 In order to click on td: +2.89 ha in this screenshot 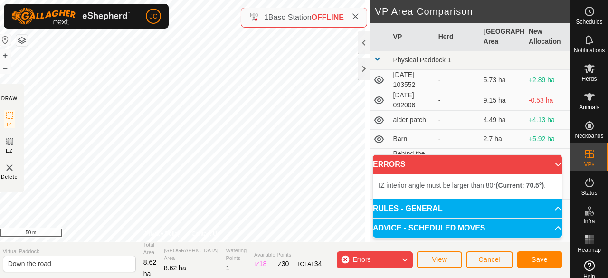, I will do `click(547, 80)`.